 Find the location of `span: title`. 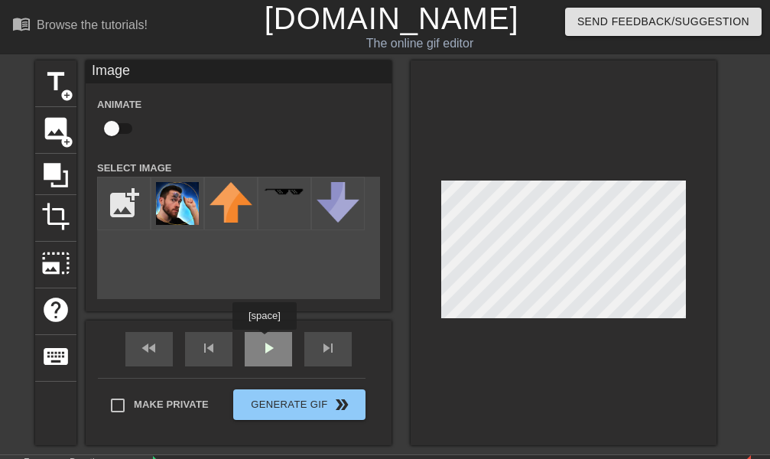

span: title is located at coordinates (56, 82).